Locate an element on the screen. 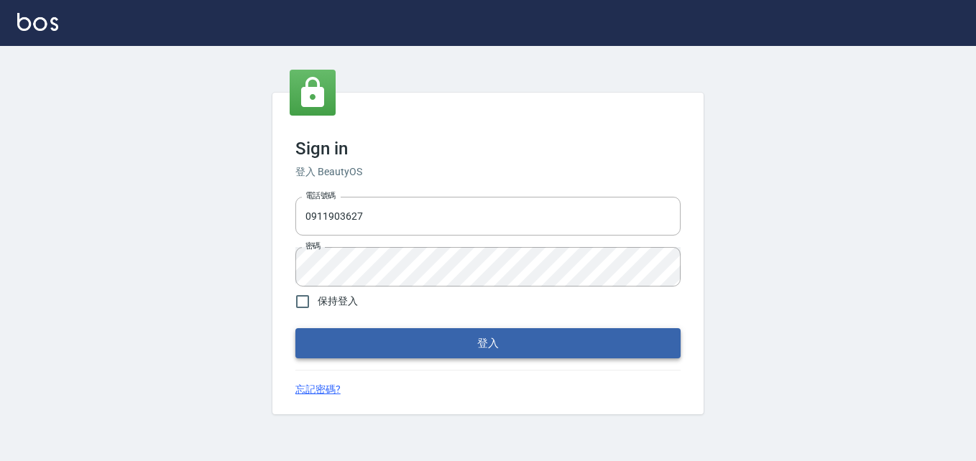  h3: Sign in is located at coordinates (488, 149).